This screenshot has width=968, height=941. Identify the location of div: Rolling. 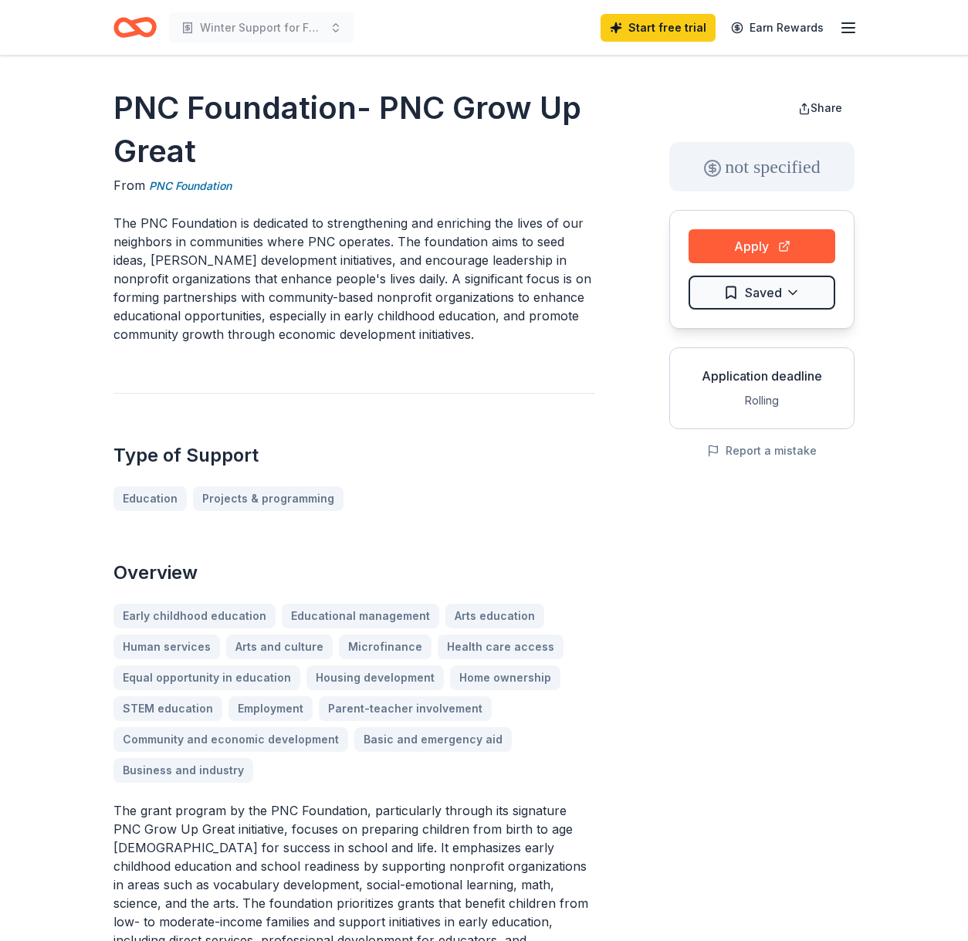
(762, 401).